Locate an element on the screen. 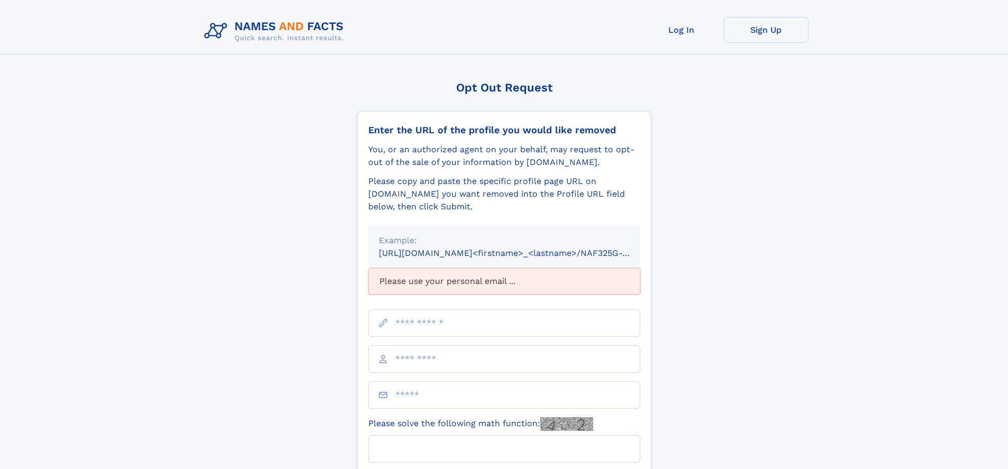 Image resolution: width=1008 pixels, height=469 pixels. img: Logo Names and Facts is located at coordinates (276, 31).